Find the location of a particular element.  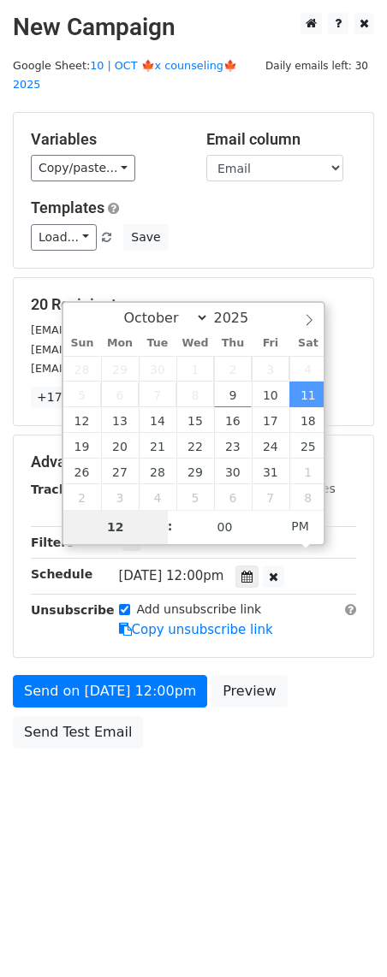

h5: Variables is located at coordinates (105, 139).